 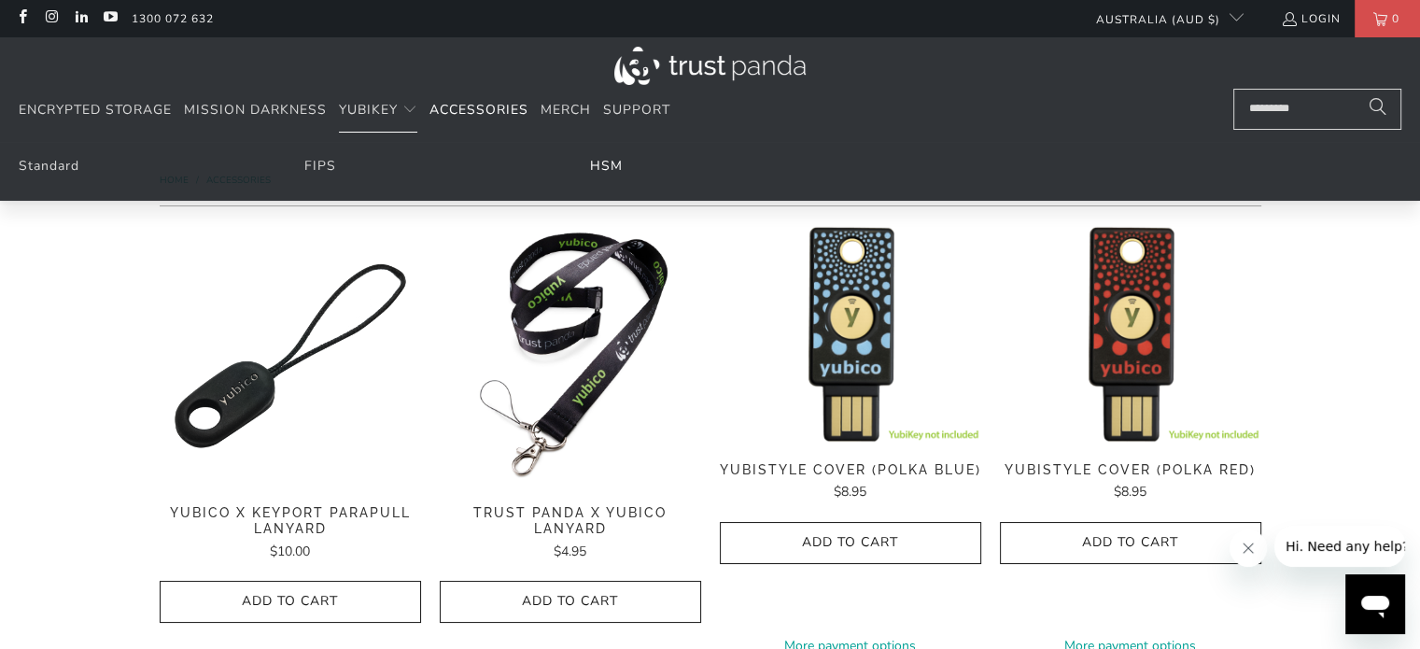 What do you see at coordinates (606, 165) in the screenshot?
I see `a: HSM` at bounding box center [606, 165].